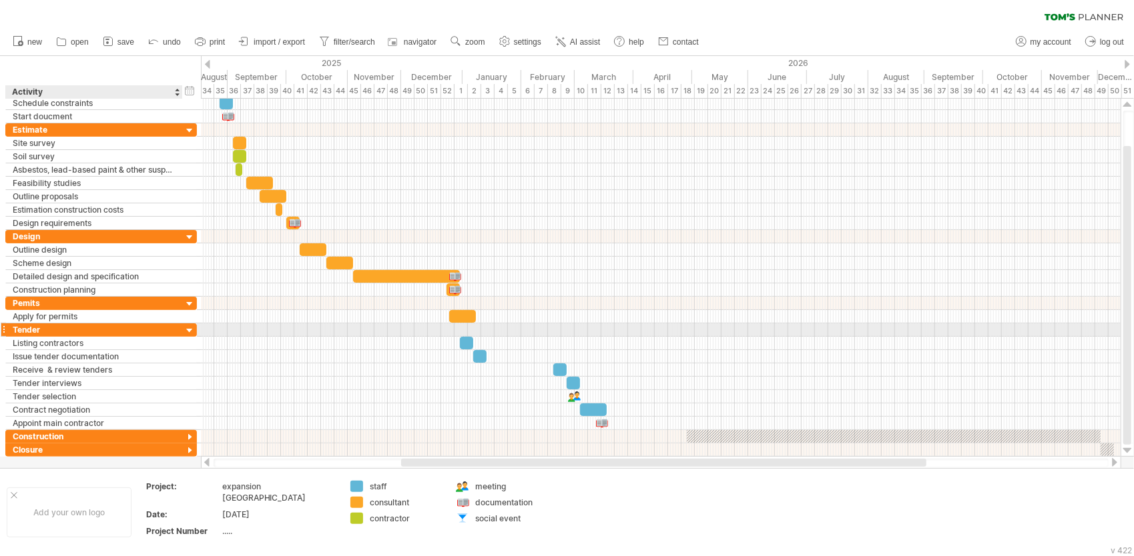 This screenshot has height=556, width=1134. I want to click on div: 3, so click(488, 91).